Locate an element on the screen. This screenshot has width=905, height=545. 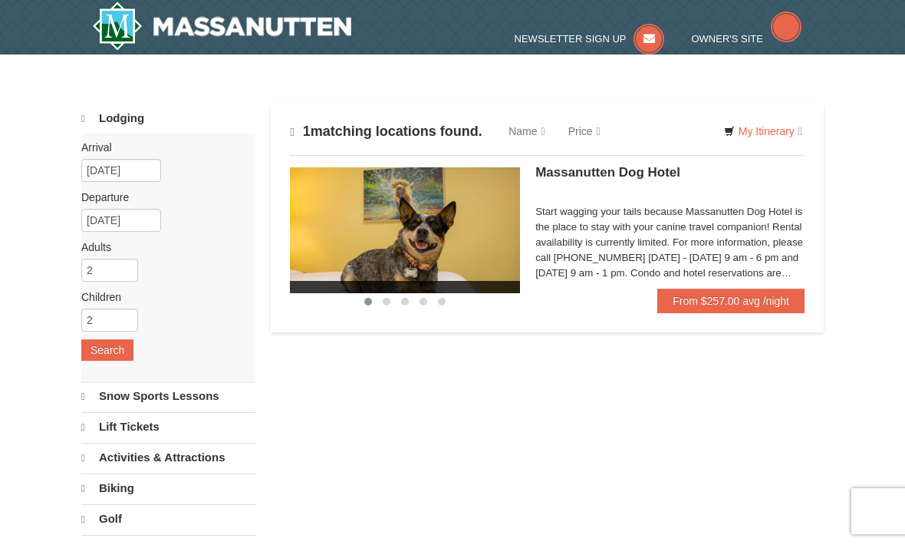
a: Price is located at coordinates (585, 131).